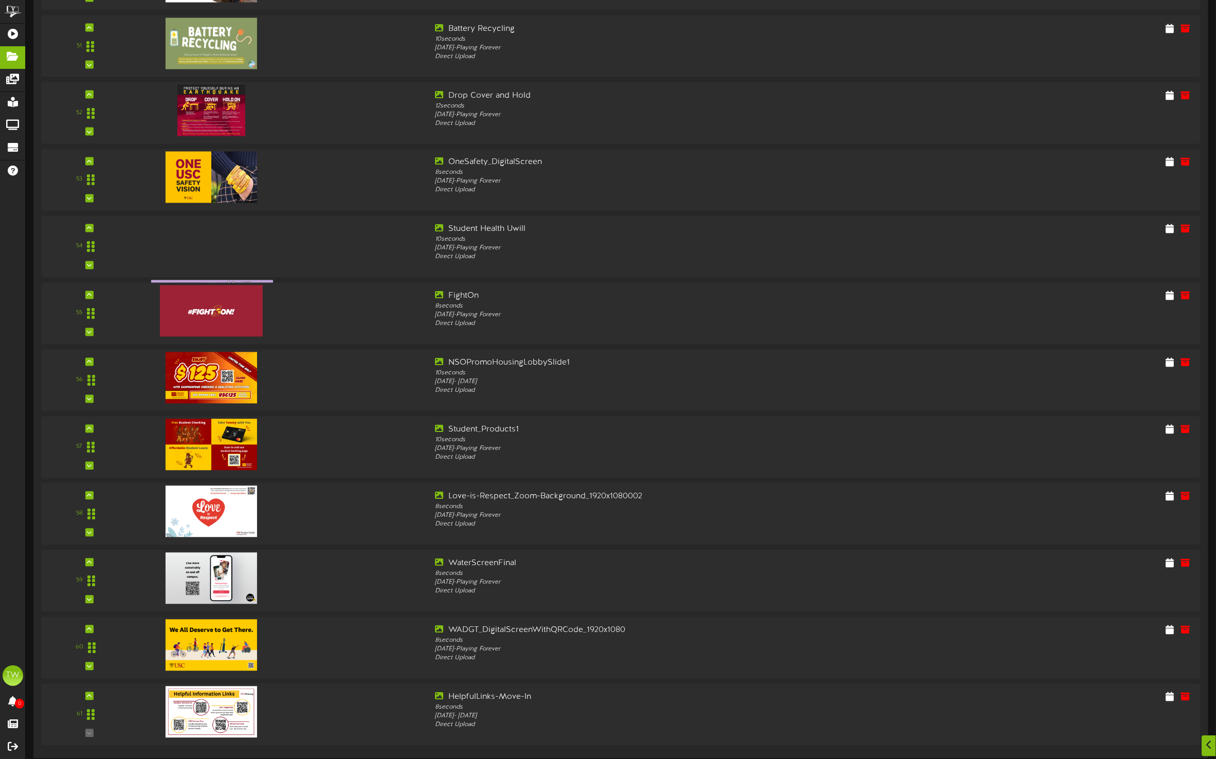 The image size is (1216, 759). Describe the element at coordinates (211, 378) in the screenshot. I see `img: fd785ee6-6be0-40f8-9291-16bb92ec04bc.png` at that location.